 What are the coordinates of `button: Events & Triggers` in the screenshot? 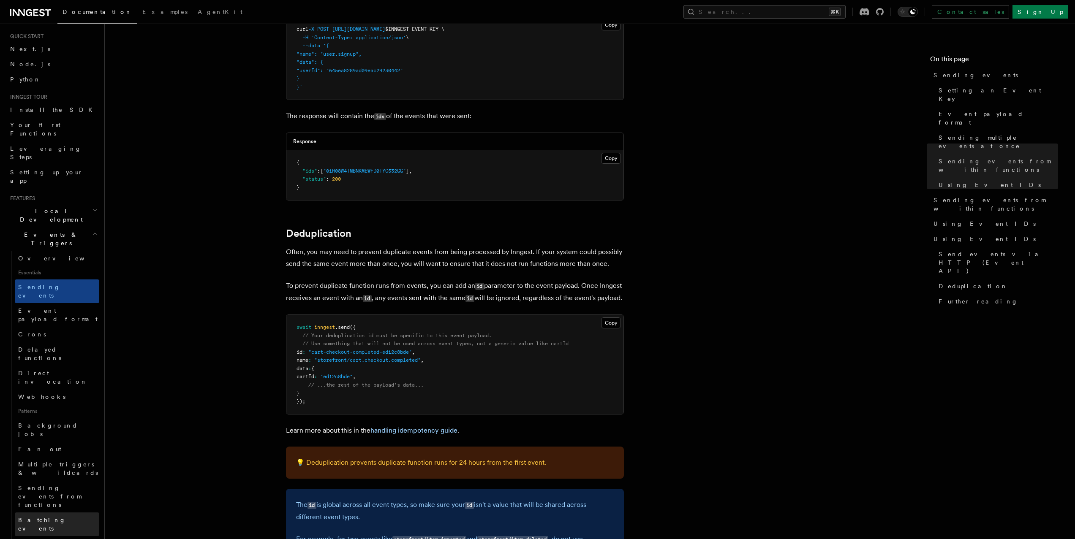 It's located at (53, 239).